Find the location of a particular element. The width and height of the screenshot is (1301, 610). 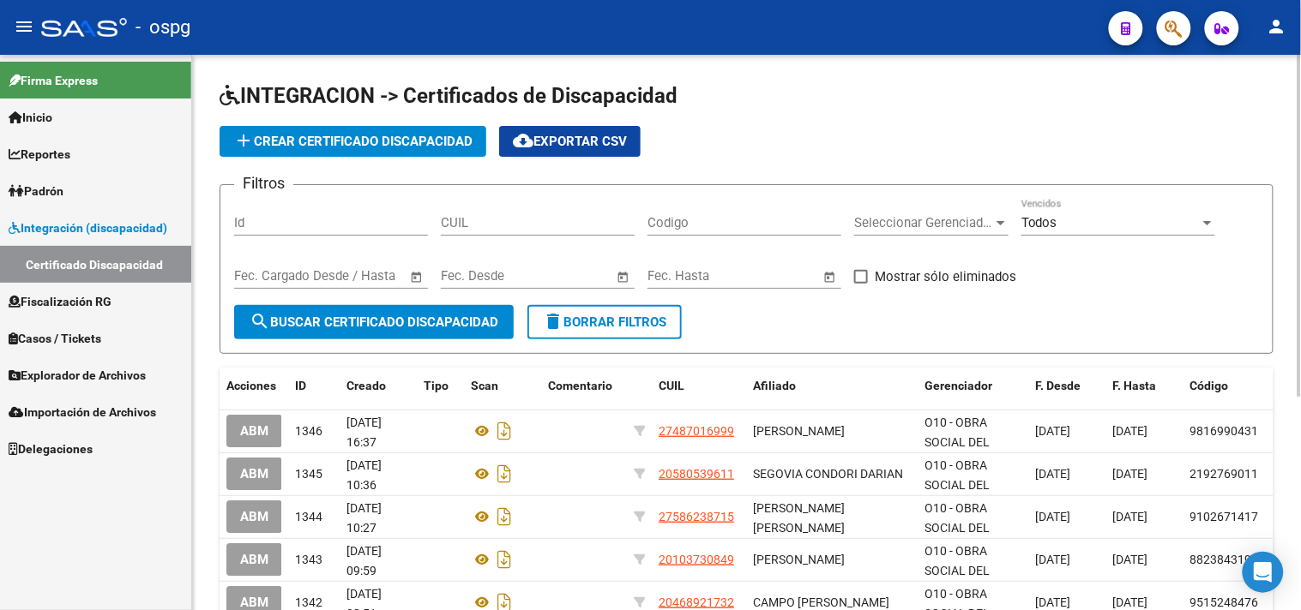

datatable-header-cell: ID is located at coordinates (314, 386).